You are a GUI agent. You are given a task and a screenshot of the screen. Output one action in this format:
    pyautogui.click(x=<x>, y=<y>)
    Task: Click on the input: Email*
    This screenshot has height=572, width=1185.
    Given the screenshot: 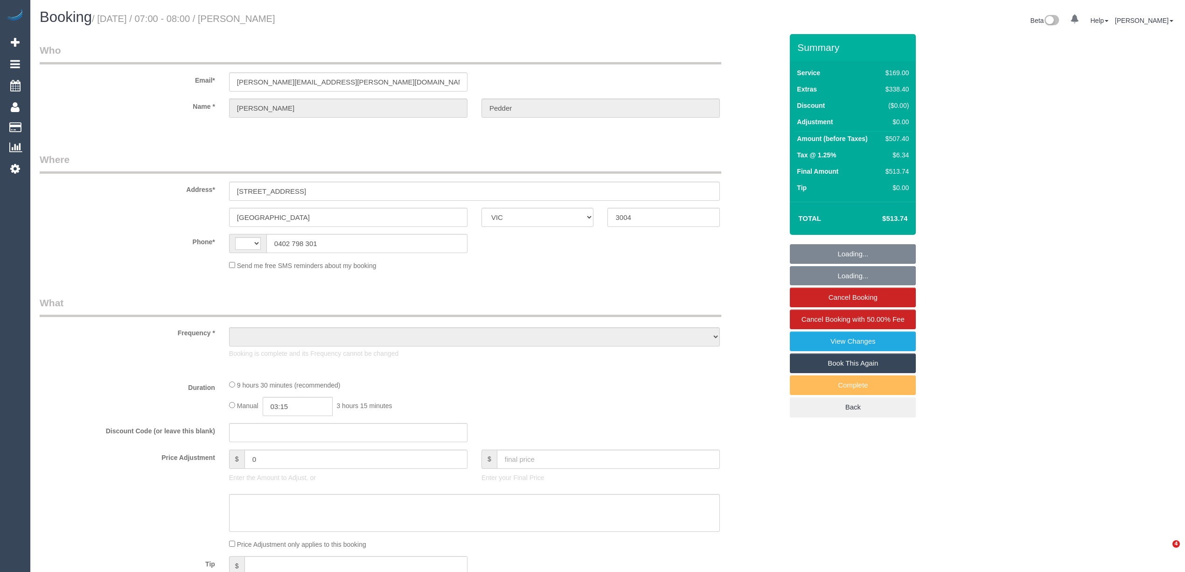 What is the action you would take?
    pyautogui.click(x=348, y=82)
    